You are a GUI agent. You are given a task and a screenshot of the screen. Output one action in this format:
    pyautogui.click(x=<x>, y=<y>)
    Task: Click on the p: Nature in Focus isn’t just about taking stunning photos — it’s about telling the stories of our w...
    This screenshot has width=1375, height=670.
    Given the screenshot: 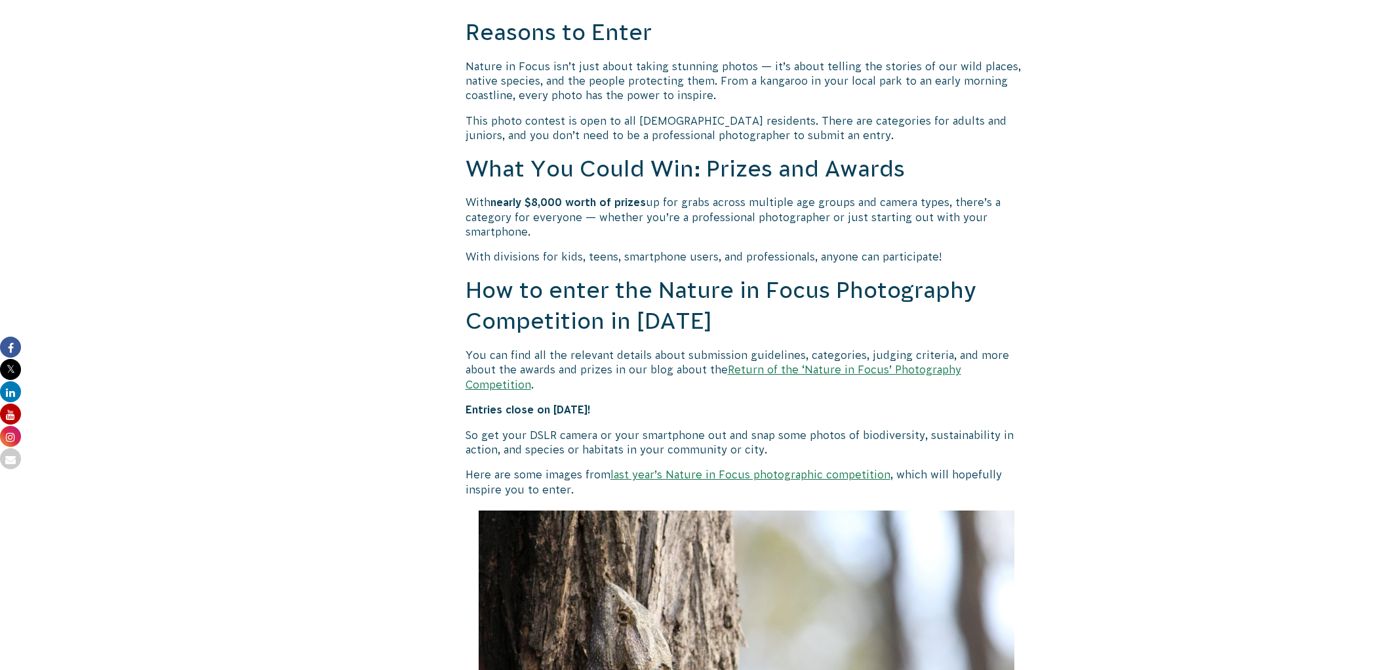 What is the action you would take?
    pyautogui.click(x=747, y=81)
    